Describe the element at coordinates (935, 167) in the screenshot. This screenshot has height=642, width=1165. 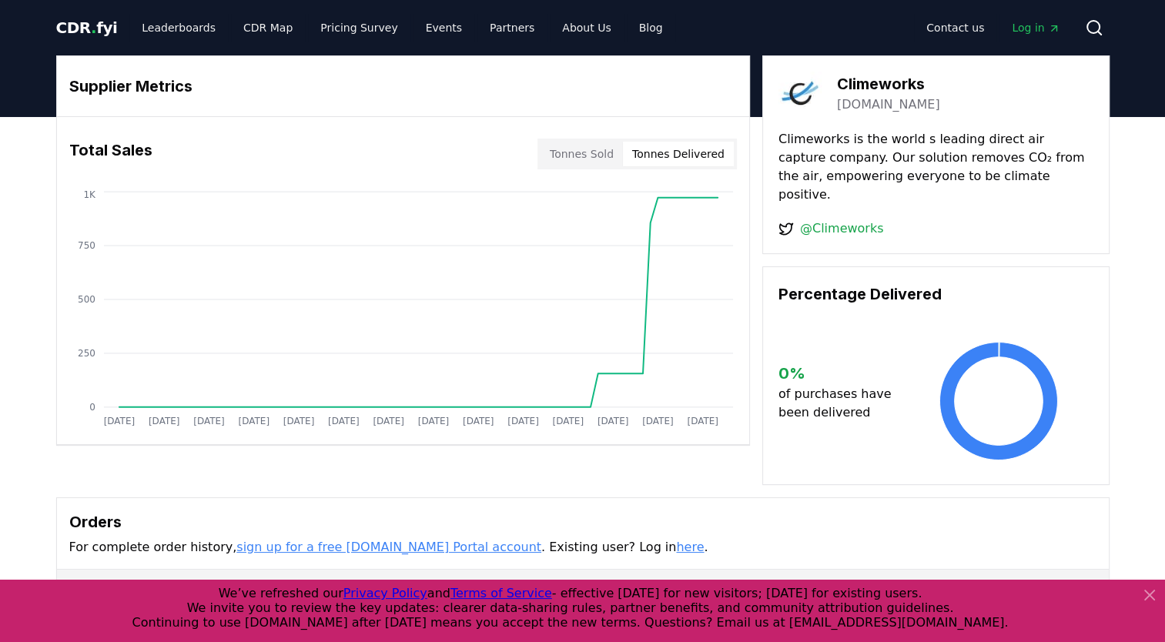
I see `p: Climeworks is the world s leading direct air capture company. Our solution removes CO₂ from the a...` at that location.